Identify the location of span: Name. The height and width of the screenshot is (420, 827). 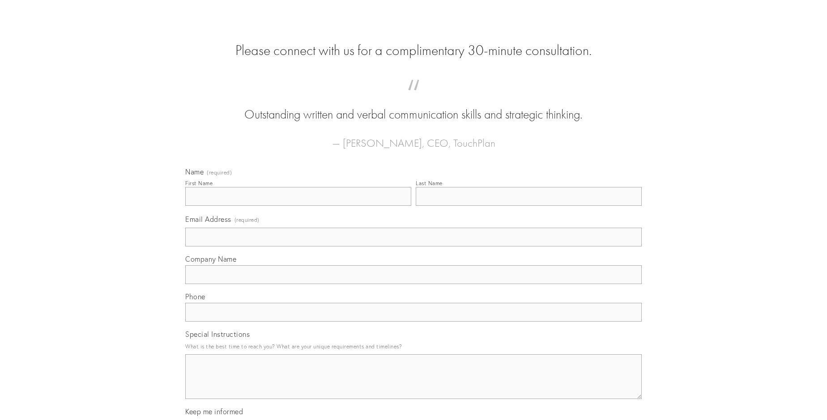
(194, 172).